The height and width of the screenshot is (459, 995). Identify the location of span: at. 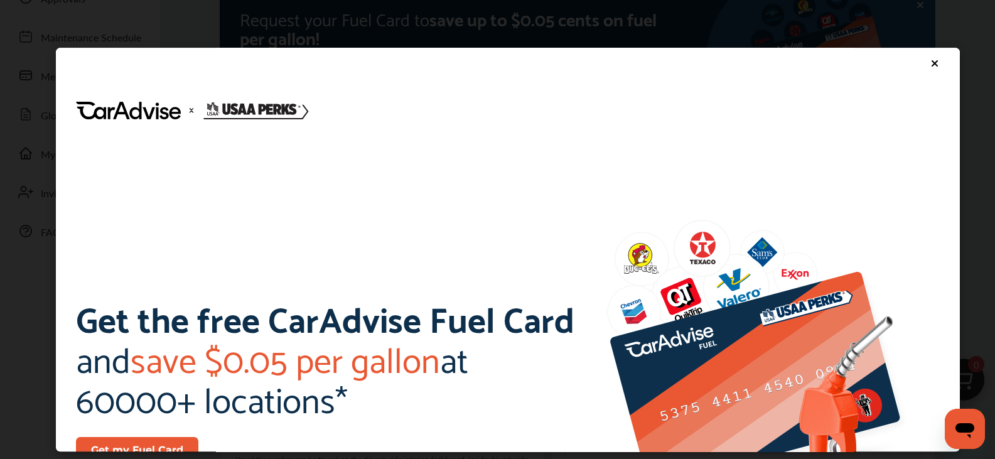
(454, 356).